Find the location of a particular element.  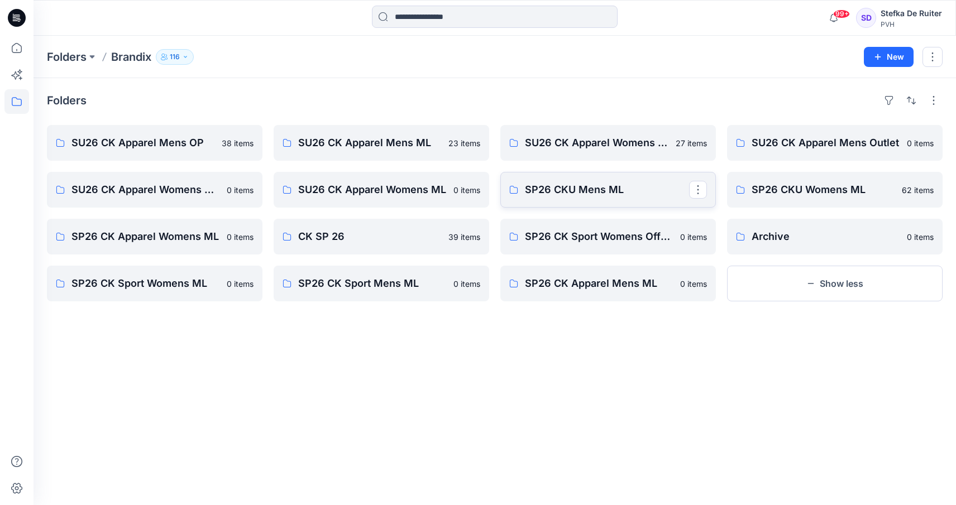

p: SU26 CK Apparel Mens ML is located at coordinates (370, 143).